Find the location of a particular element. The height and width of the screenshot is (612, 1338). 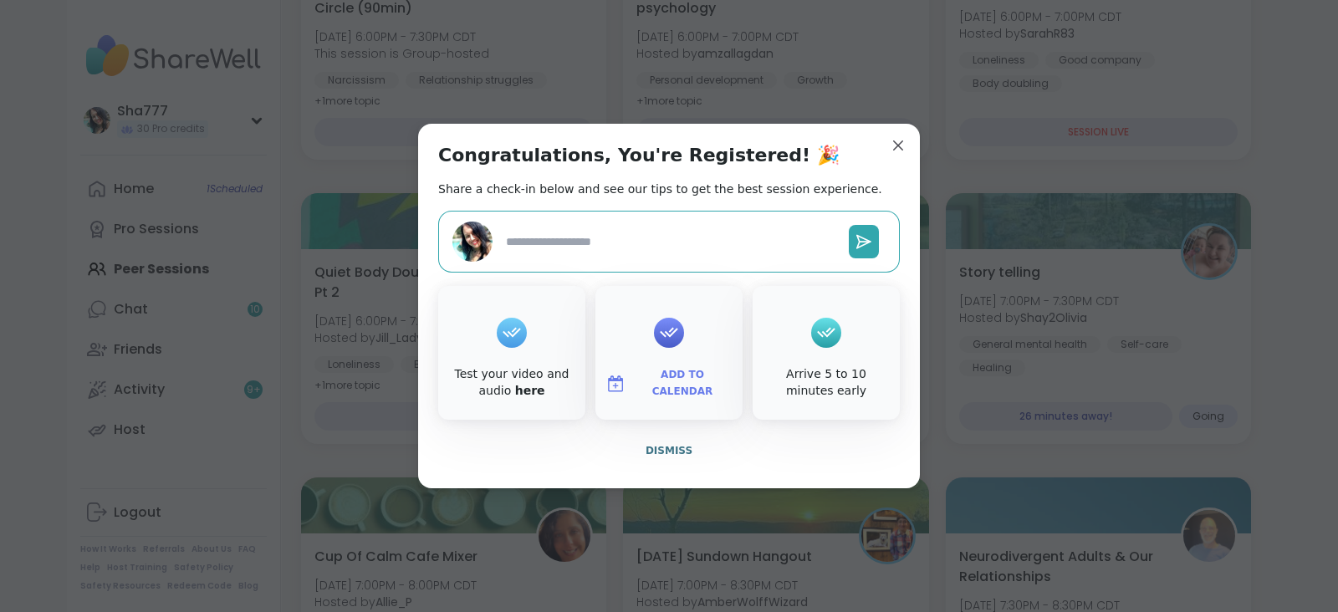

div: Test your video and audio is located at coordinates (512, 382).